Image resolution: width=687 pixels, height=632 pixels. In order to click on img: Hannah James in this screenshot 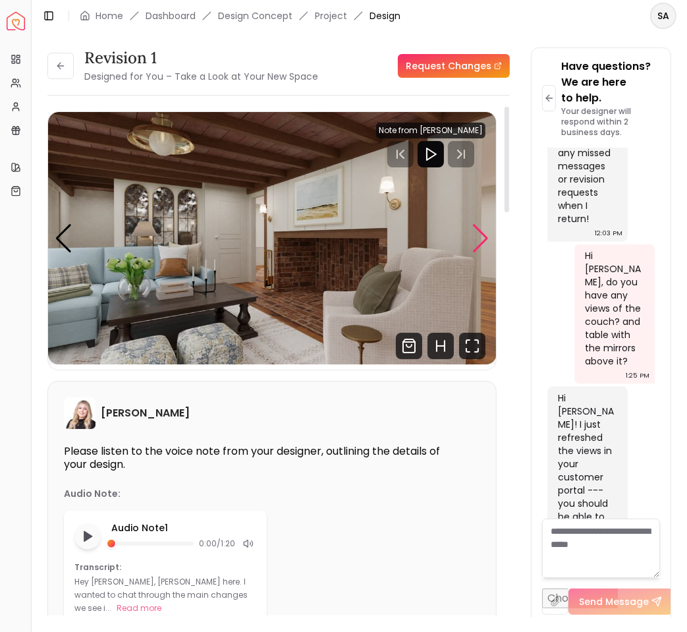, I will do `click(80, 413)`.